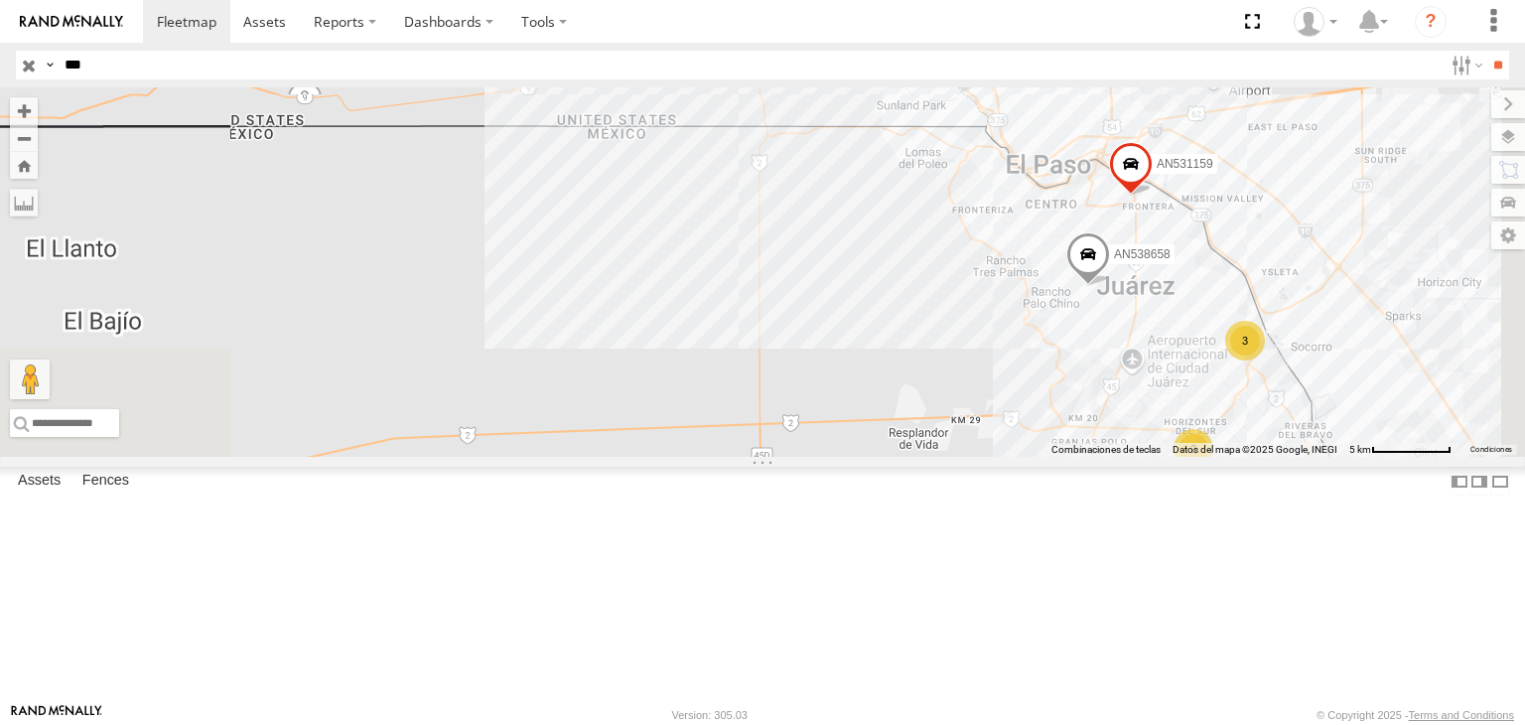  I want to click on div: 3, so click(1245, 341).